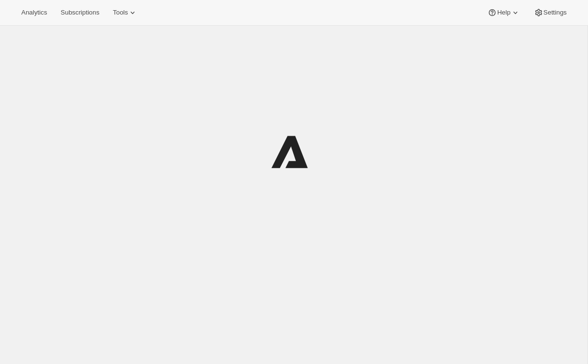 The height and width of the screenshot is (364, 588). Describe the element at coordinates (125, 13) in the screenshot. I see `button: Tools` at that location.